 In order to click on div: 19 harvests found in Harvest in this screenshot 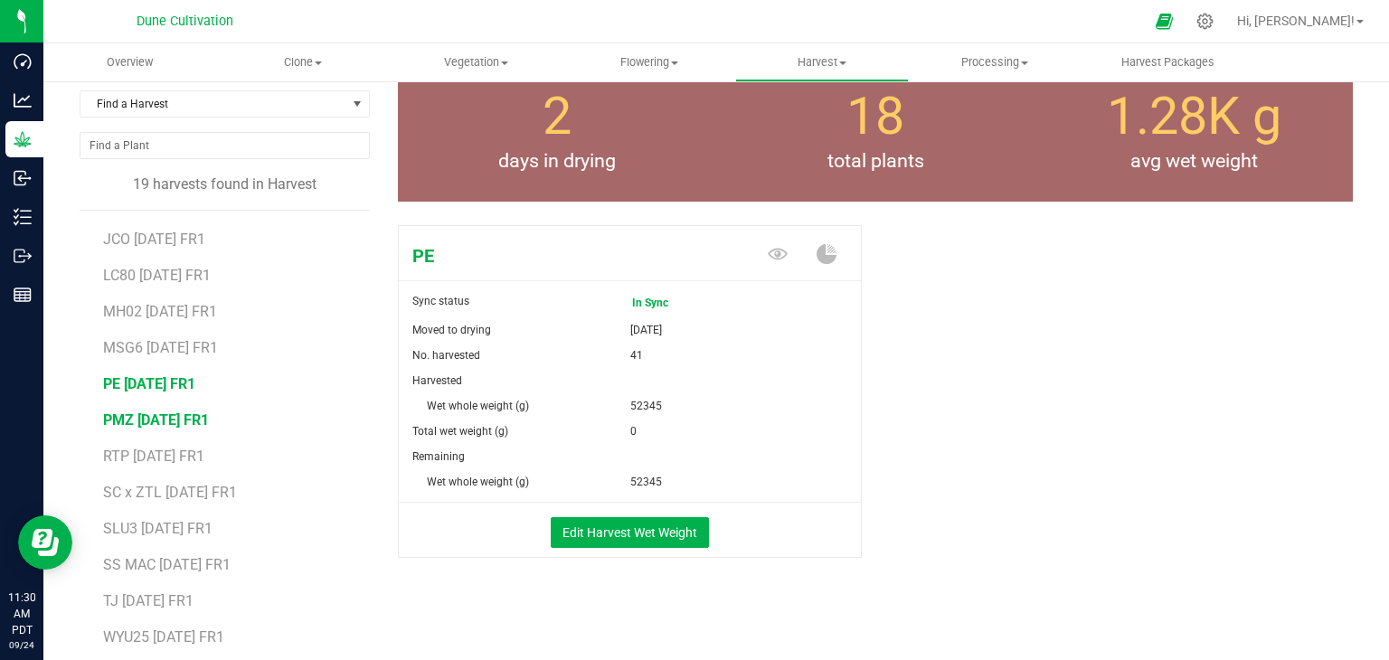, I will do `click(224, 184)`.